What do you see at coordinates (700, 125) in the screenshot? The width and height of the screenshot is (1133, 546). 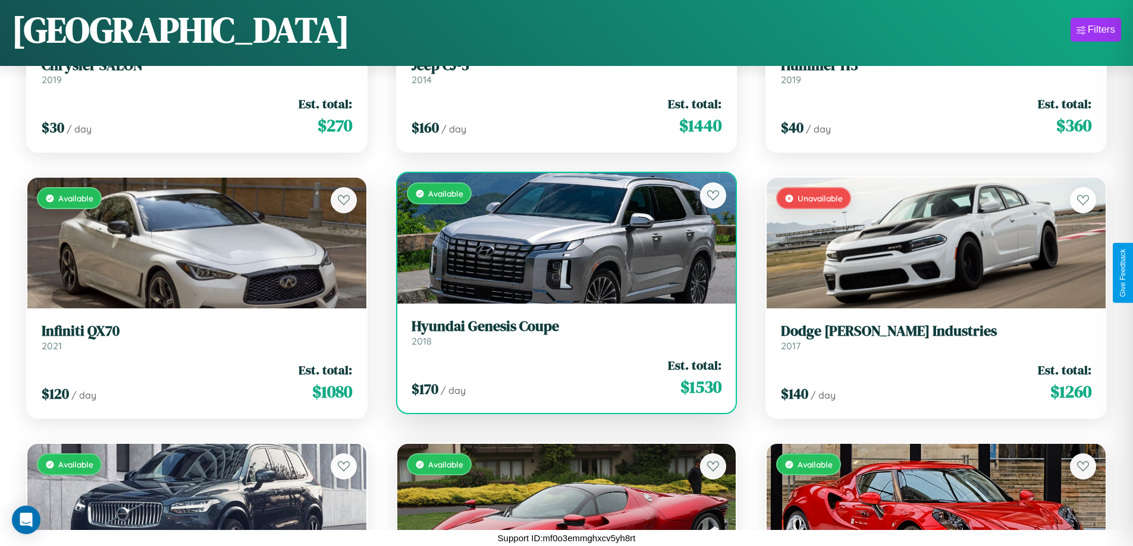 I see `span: $ 1440` at bounding box center [700, 125].